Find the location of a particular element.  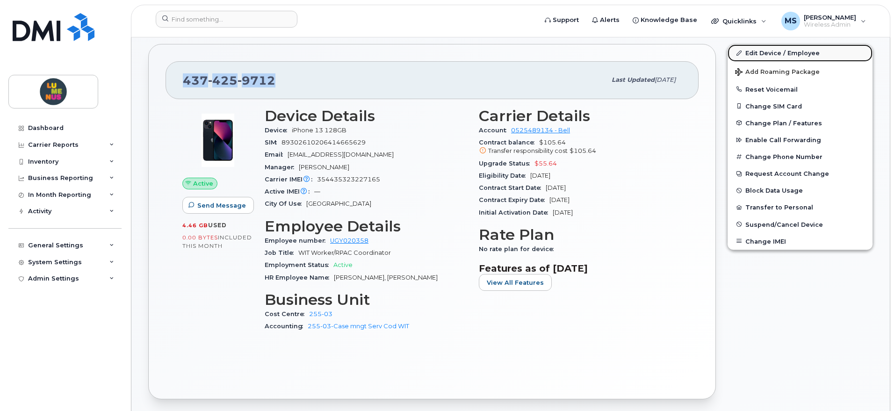

span: Device is located at coordinates (278, 130).